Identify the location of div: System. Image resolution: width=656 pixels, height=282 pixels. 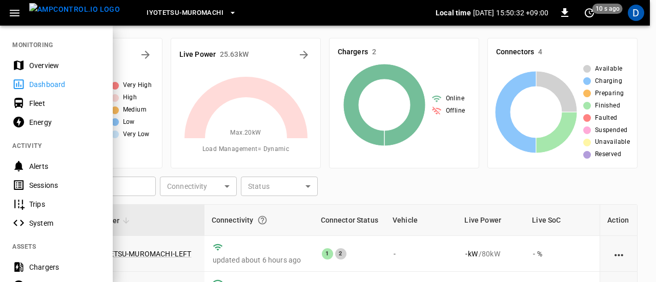
(65, 223).